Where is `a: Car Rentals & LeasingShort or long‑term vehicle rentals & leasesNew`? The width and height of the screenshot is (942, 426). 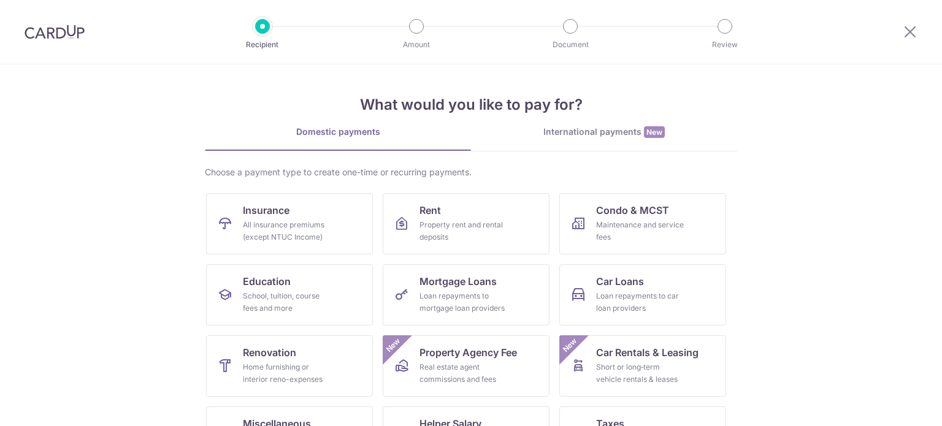
a: Car Rentals & LeasingShort or long‑term vehicle rentals & leasesNew is located at coordinates (642, 366).